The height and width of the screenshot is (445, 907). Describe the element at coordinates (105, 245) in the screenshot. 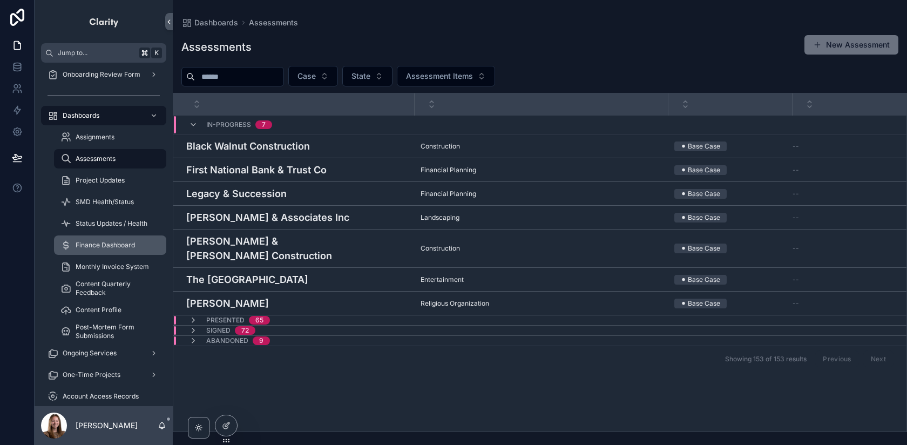

I see `span: Finance Dashboard` at that location.